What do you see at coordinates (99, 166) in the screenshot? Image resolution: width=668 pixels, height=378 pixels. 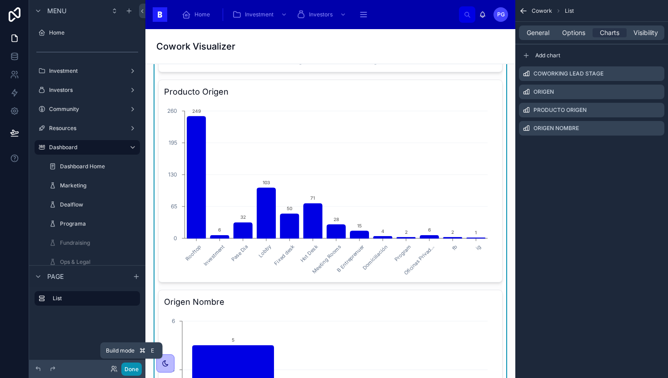 I see `label: Dashboard Home` at bounding box center [99, 166].